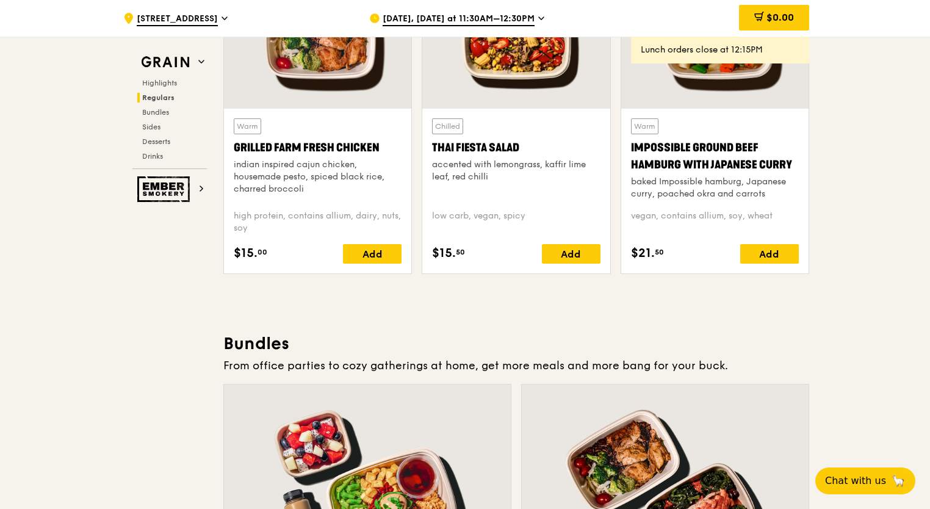 The height and width of the screenshot is (509, 930). Describe the element at coordinates (317, 148) in the screenshot. I see `div: Grilled Farm Fresh Chicken` at that location.